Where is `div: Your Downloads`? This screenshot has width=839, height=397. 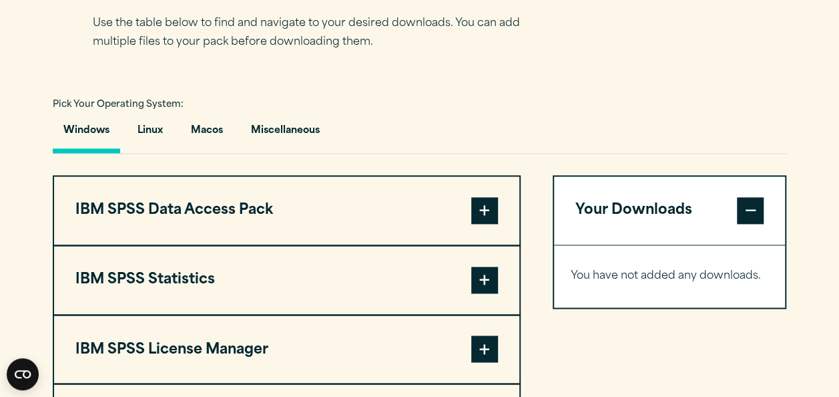 div: Your Downloads is located at coordinates (670, 276).